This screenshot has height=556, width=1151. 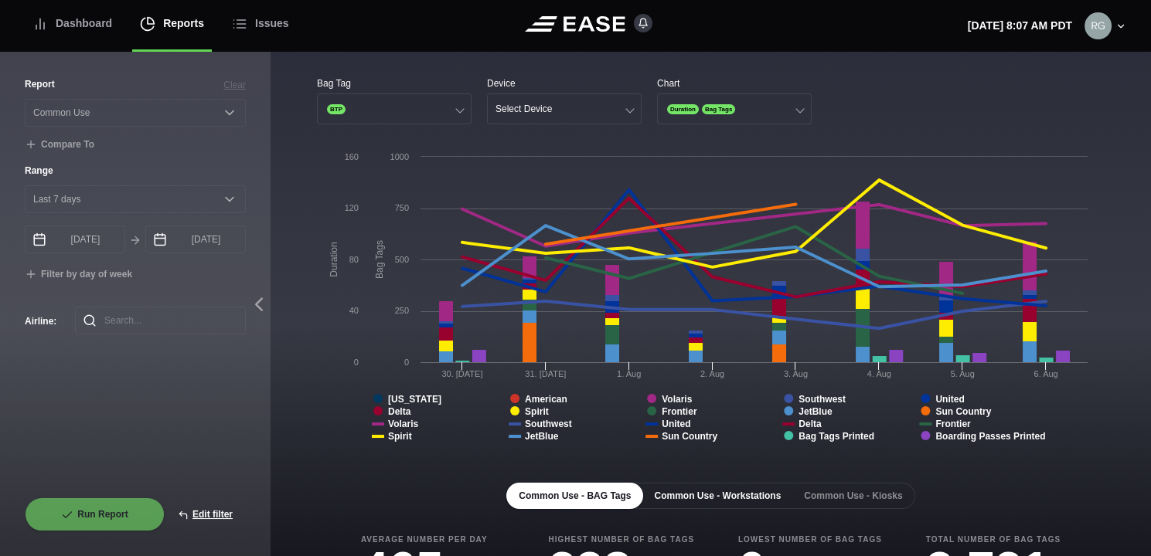 I want to click on text: 1000, so click(x=400, y=157).